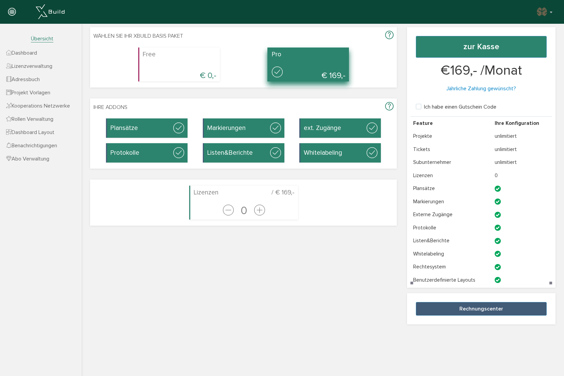 This screenshot has height=376, width=564. I want to click on td: Projekte, so click(451, 136).